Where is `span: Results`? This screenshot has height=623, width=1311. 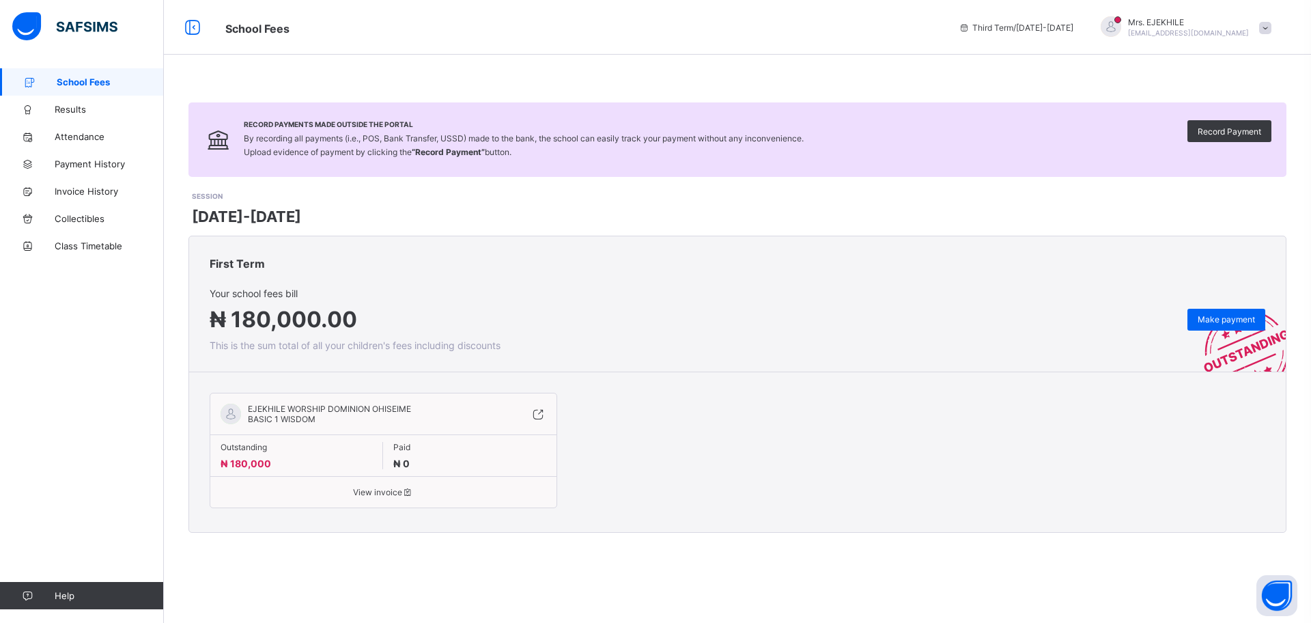
span: Results is located at coordinates (109, 109).